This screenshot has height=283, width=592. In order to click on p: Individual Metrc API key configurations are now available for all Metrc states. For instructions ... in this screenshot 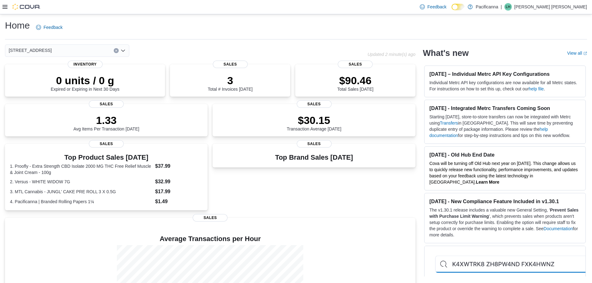, I will do `click(505, 86)`.